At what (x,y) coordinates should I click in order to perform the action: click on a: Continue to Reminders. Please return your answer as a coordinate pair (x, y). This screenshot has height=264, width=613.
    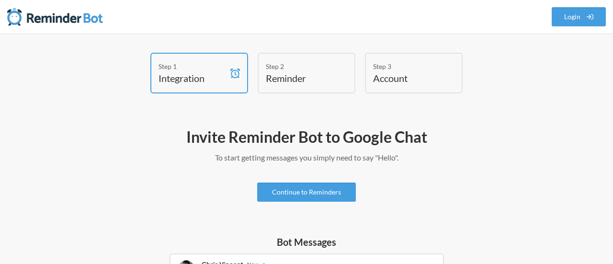
    Looking at the image, I should click on (306, 192).